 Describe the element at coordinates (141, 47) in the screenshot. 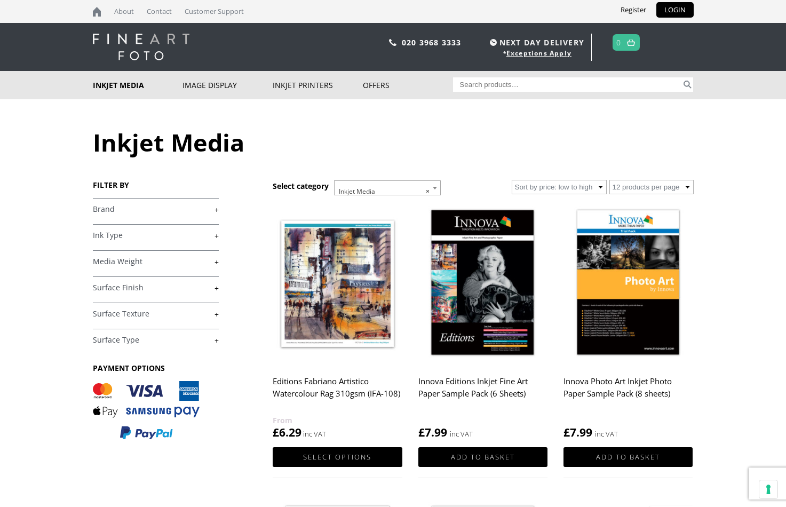

I see `img: logo-white.svg` at that location.